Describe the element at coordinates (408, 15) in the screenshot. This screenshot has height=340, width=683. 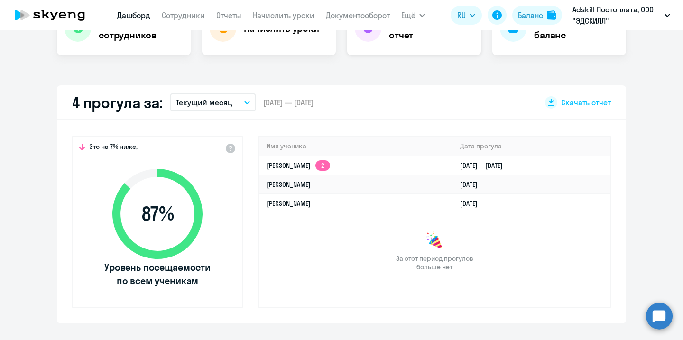
I see `span: Ещё` at that location.